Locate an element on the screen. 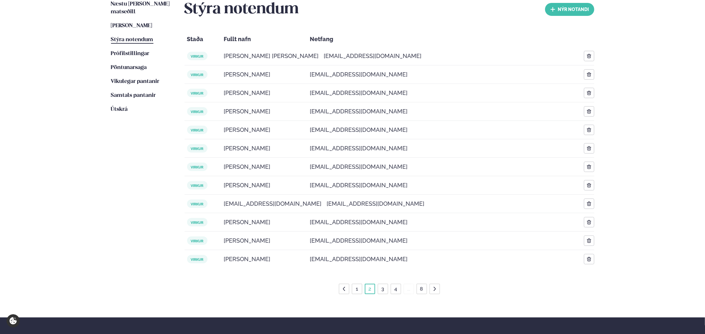 The width and height of the screenshot is (705, 334). a: Samtals pantanir is located at coordinates (133, 96).